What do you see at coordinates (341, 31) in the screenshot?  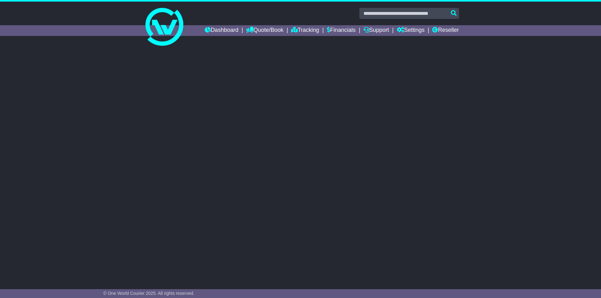 I see `a: Financials` at bounding box center [341, 31].